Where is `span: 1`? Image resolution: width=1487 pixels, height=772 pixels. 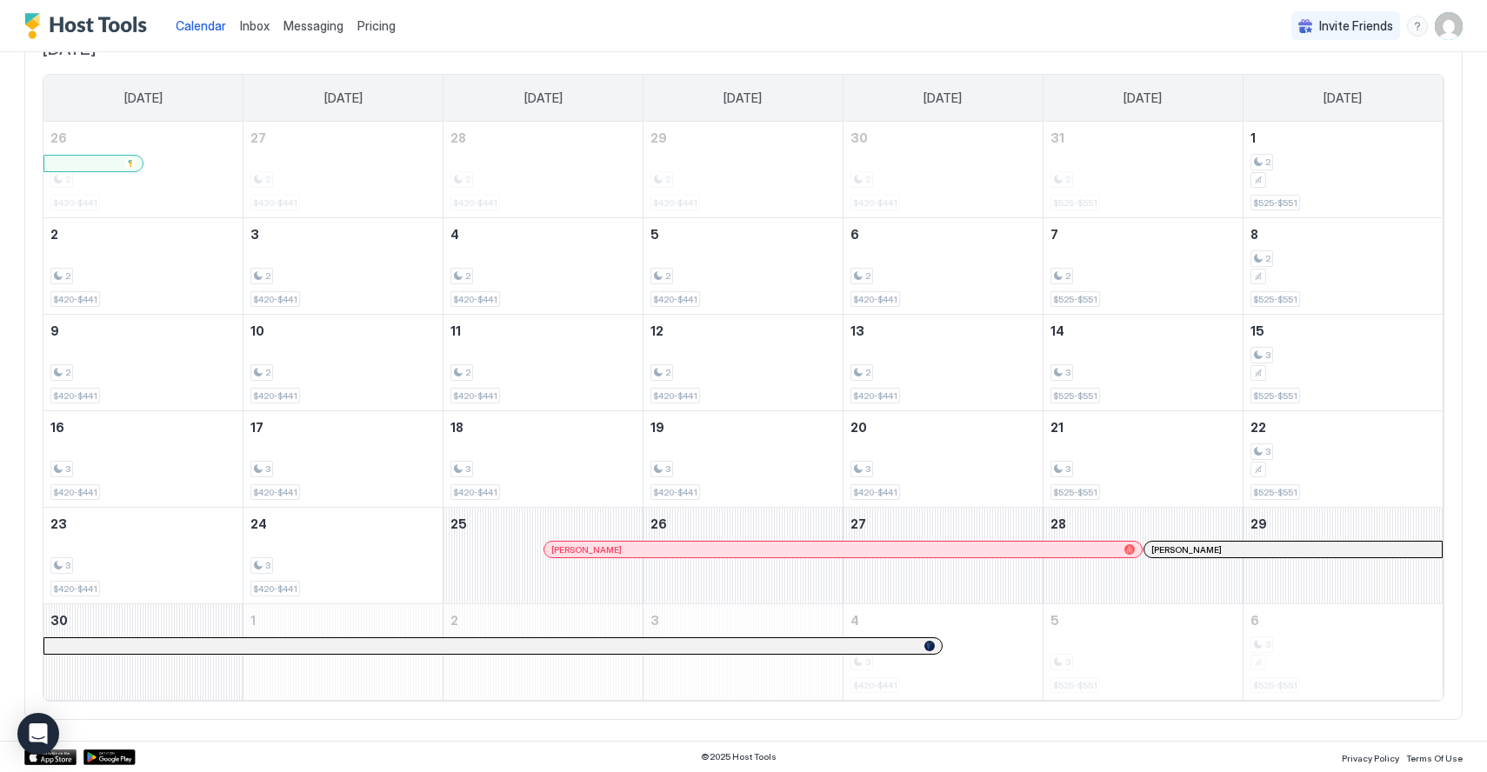 span: 1 is located at coordinates (253, 620).